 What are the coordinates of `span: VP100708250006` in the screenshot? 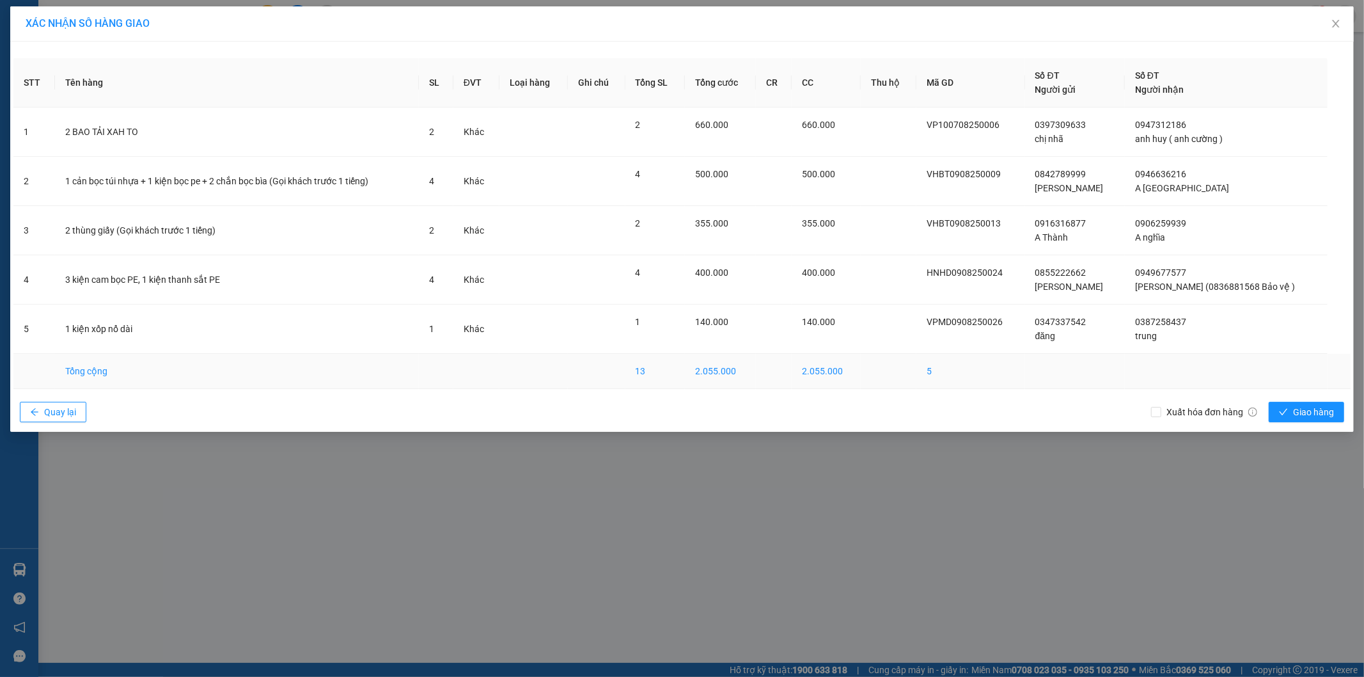 It's located at (963, 125).